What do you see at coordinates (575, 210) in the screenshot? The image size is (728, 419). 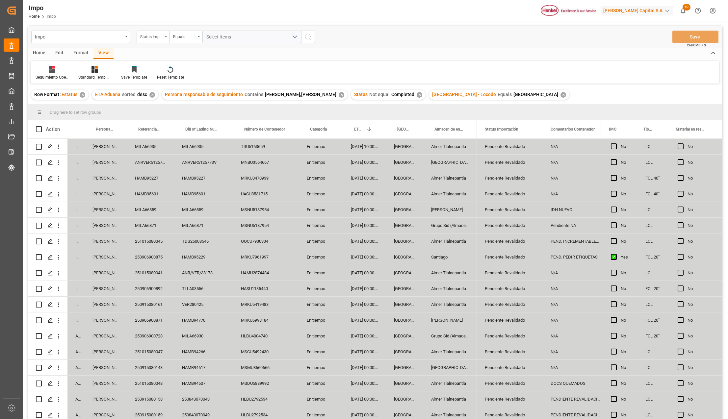 I see `div: IDH NUEVO` at bounding box center [575, 210].